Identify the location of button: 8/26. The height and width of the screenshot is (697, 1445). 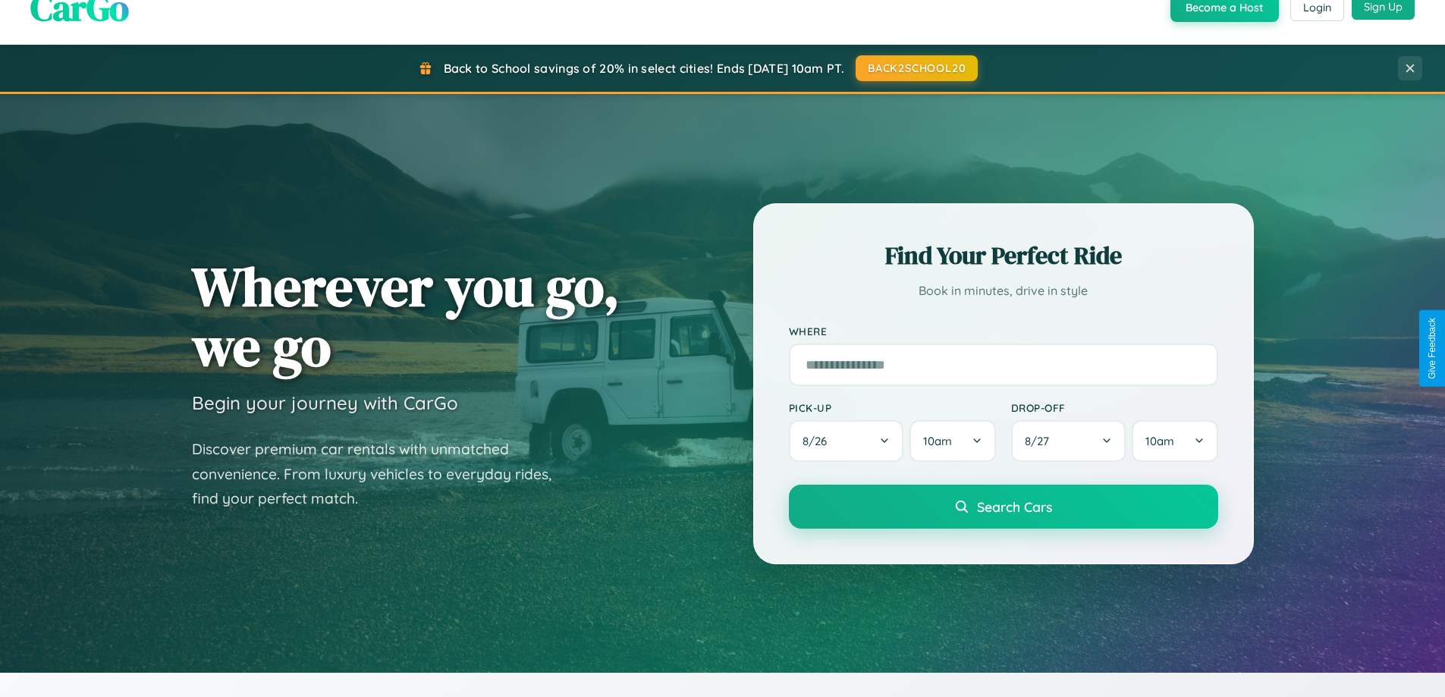
(847, 441).